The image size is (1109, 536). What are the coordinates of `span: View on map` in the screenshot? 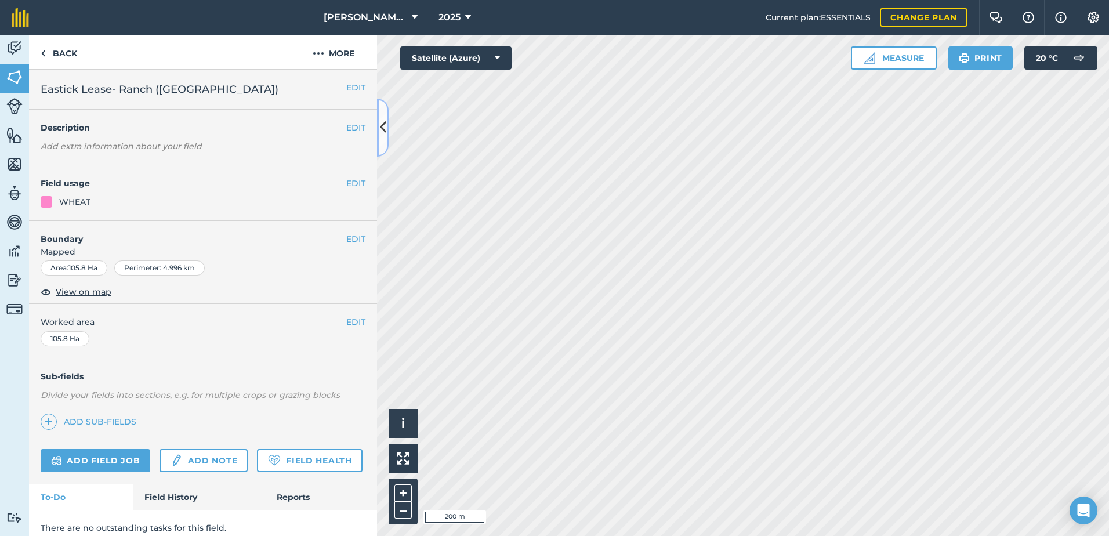 It's located at (84, 292).